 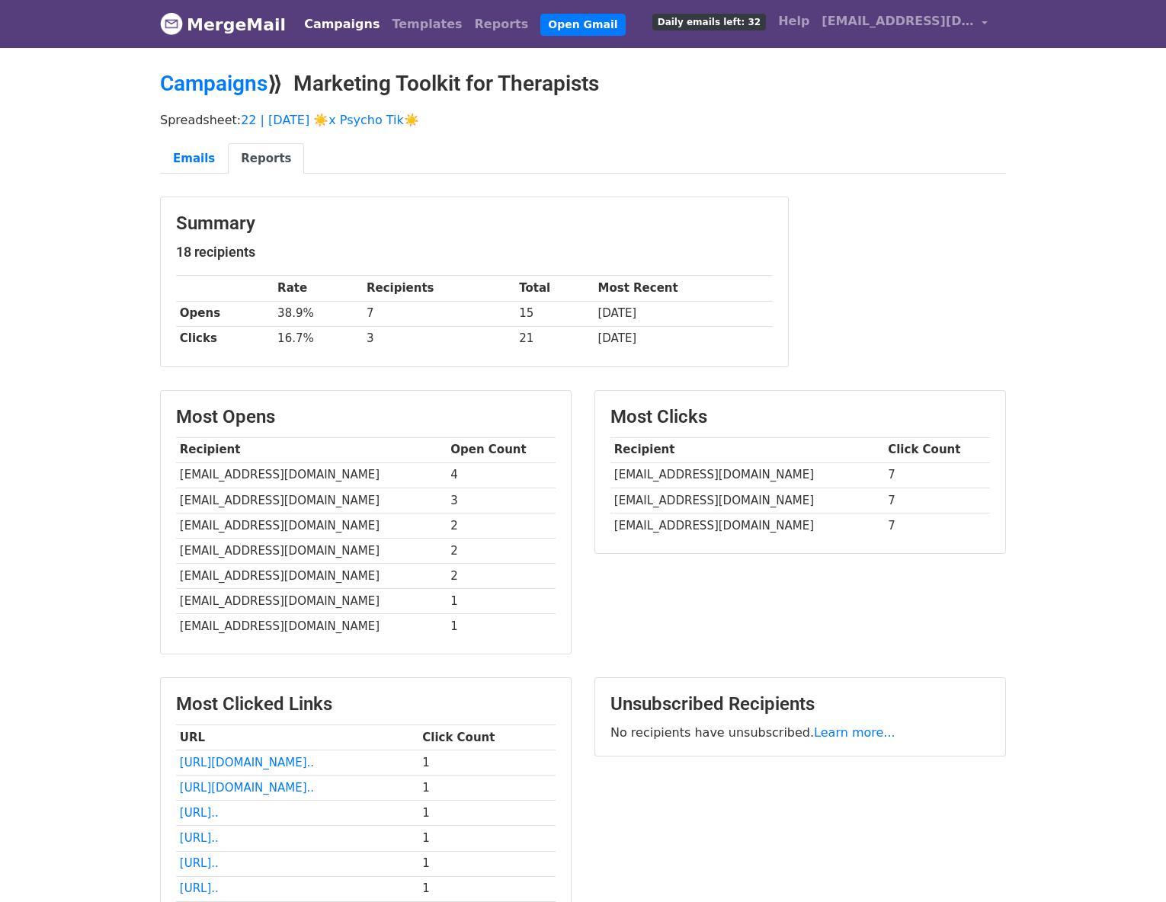 I want to click on th: Open Count, so click(x=501, y=449).